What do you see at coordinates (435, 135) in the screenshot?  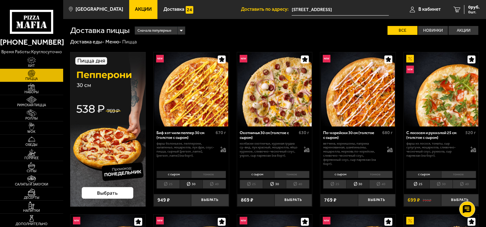 I see `div: С лососем и рукколой 25 см (толстое с сыром)` at bounding box center [435, 135].